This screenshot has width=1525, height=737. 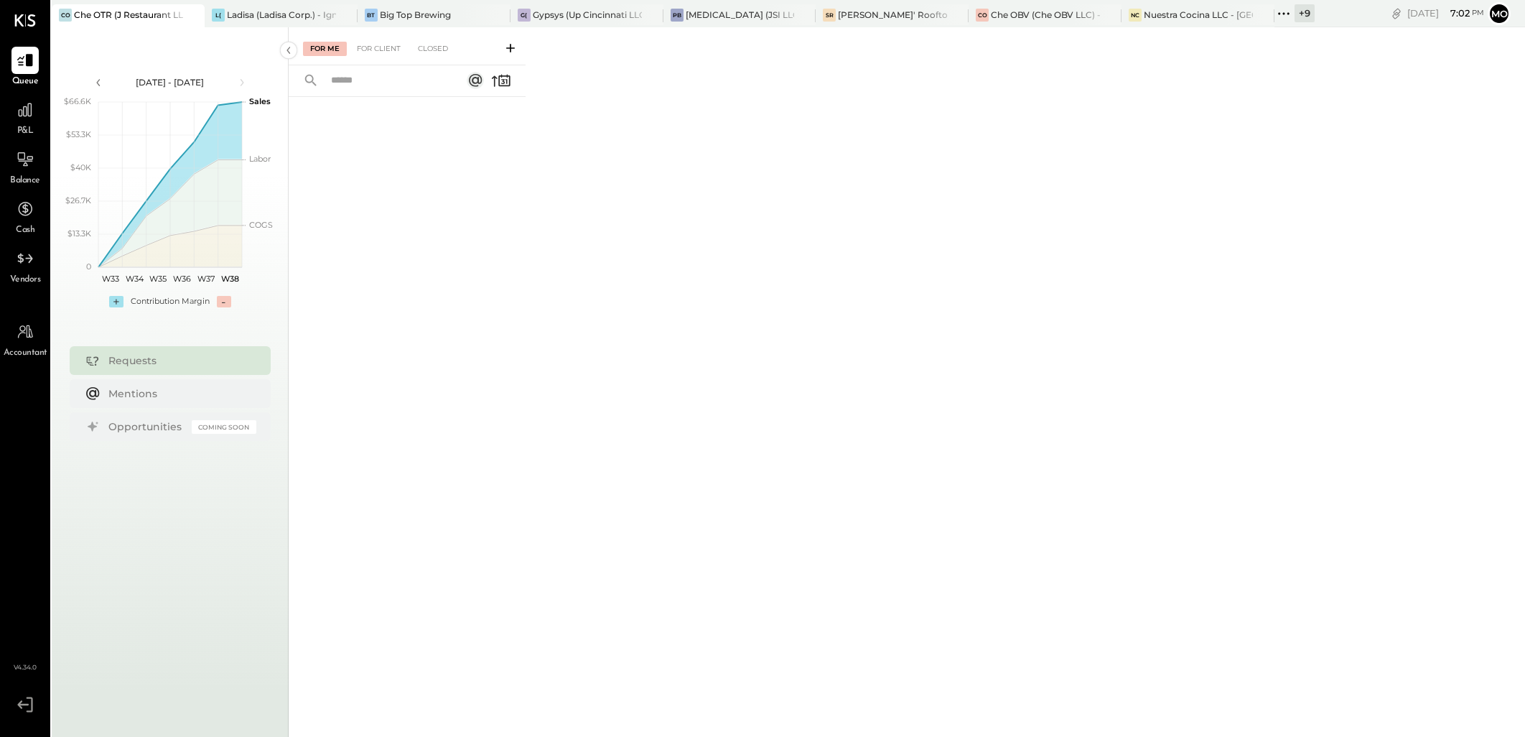 What do you see at coordinates (1499, 14) in the screenshot?
I see `button: Mo` at bounding box center [1499, 14].